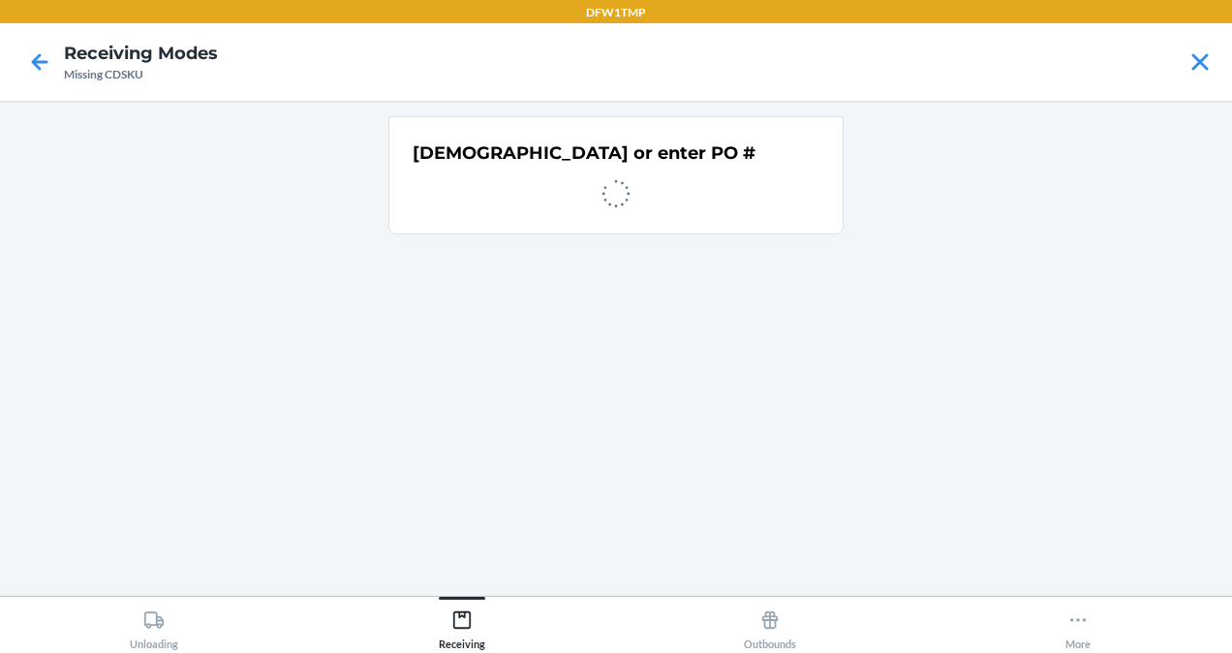 This screenshot has height=653, width=1232. What do you see at coordinates (1078, 626) in the screenshot?
I see `div: More` at bounding box center [1078, 626].